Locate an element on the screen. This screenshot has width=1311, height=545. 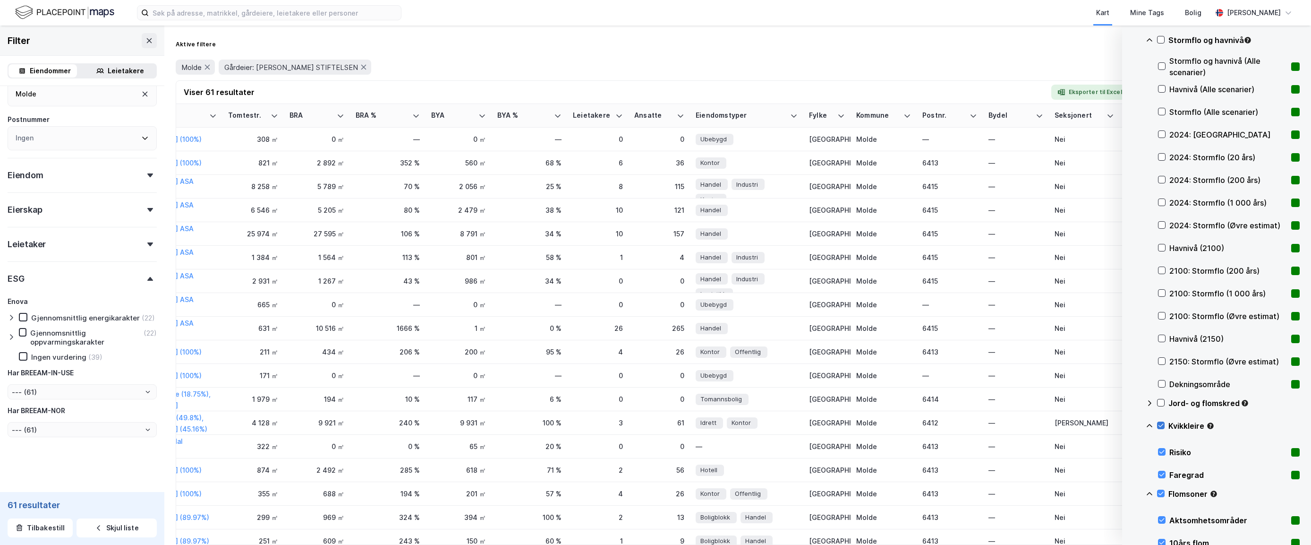
div: Jord- og flomskred is located at coordinates (1234, 403).